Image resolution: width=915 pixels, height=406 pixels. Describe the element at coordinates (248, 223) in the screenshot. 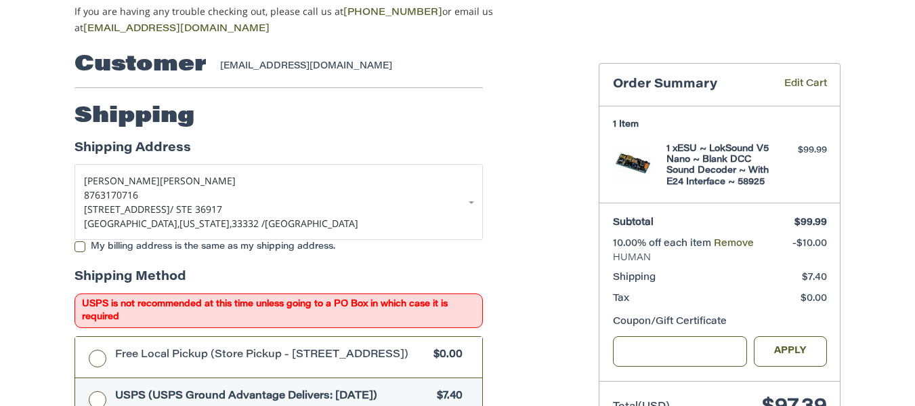

I see `span: 33332 /` at that location.